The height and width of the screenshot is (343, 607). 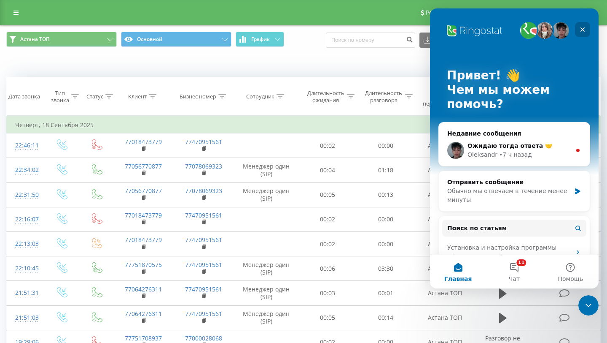 What do you see at coordinates (25, 170) in the screenshot?
I see `div: 22:34:02` at bounding box center [25, 170].